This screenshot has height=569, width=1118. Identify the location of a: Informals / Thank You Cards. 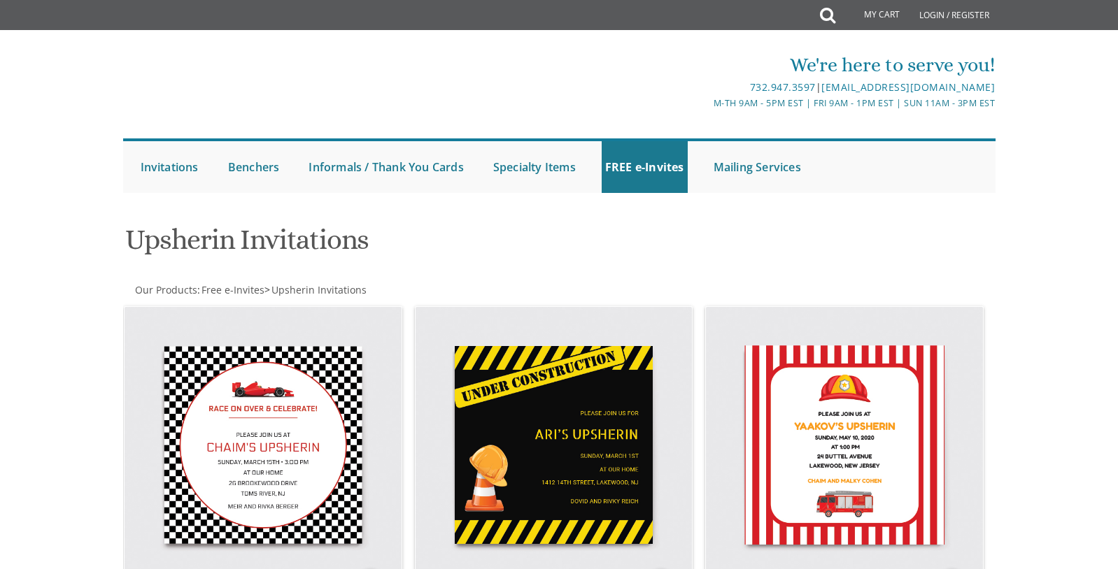
(385, 167).